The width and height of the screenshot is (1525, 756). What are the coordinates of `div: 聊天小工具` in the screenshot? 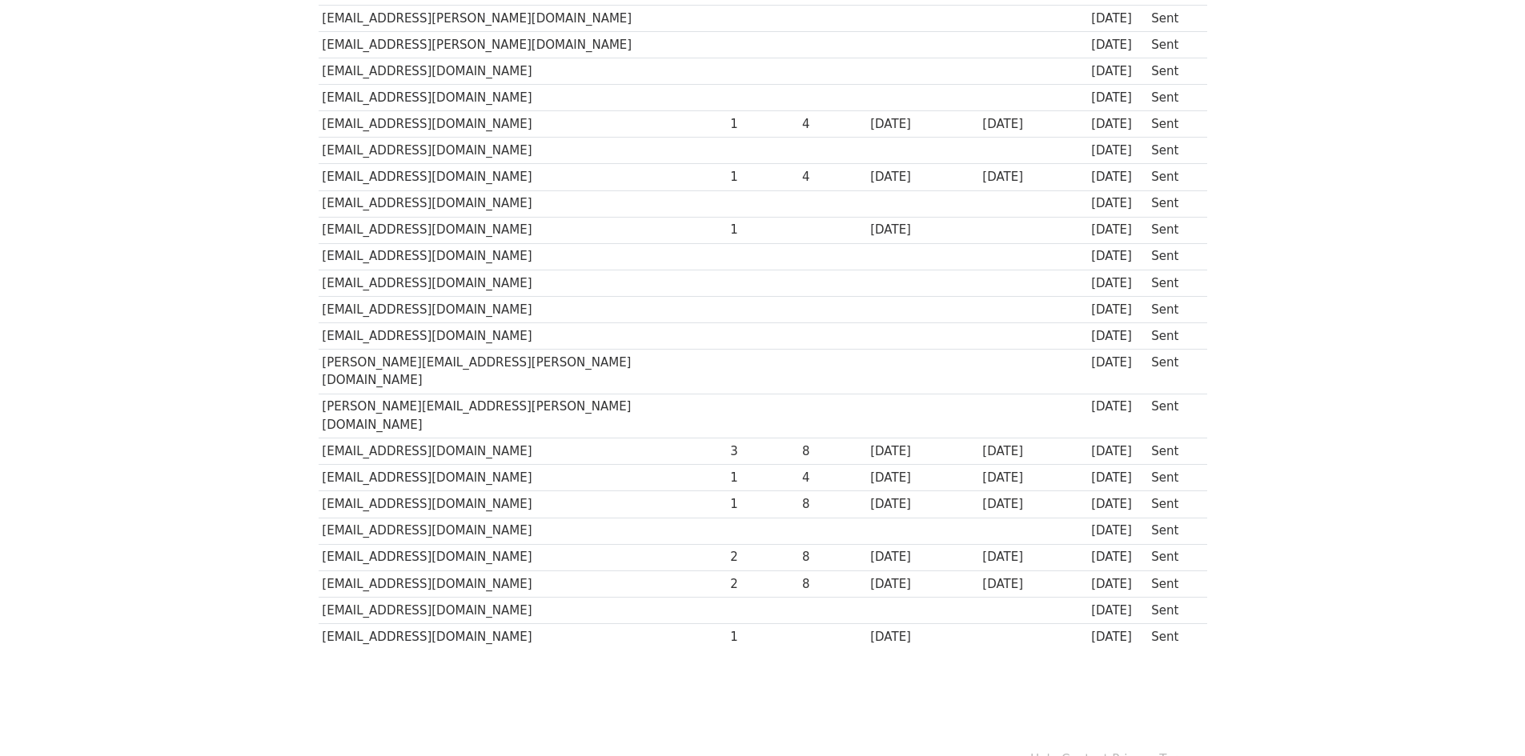 It's located at (1485, 718).